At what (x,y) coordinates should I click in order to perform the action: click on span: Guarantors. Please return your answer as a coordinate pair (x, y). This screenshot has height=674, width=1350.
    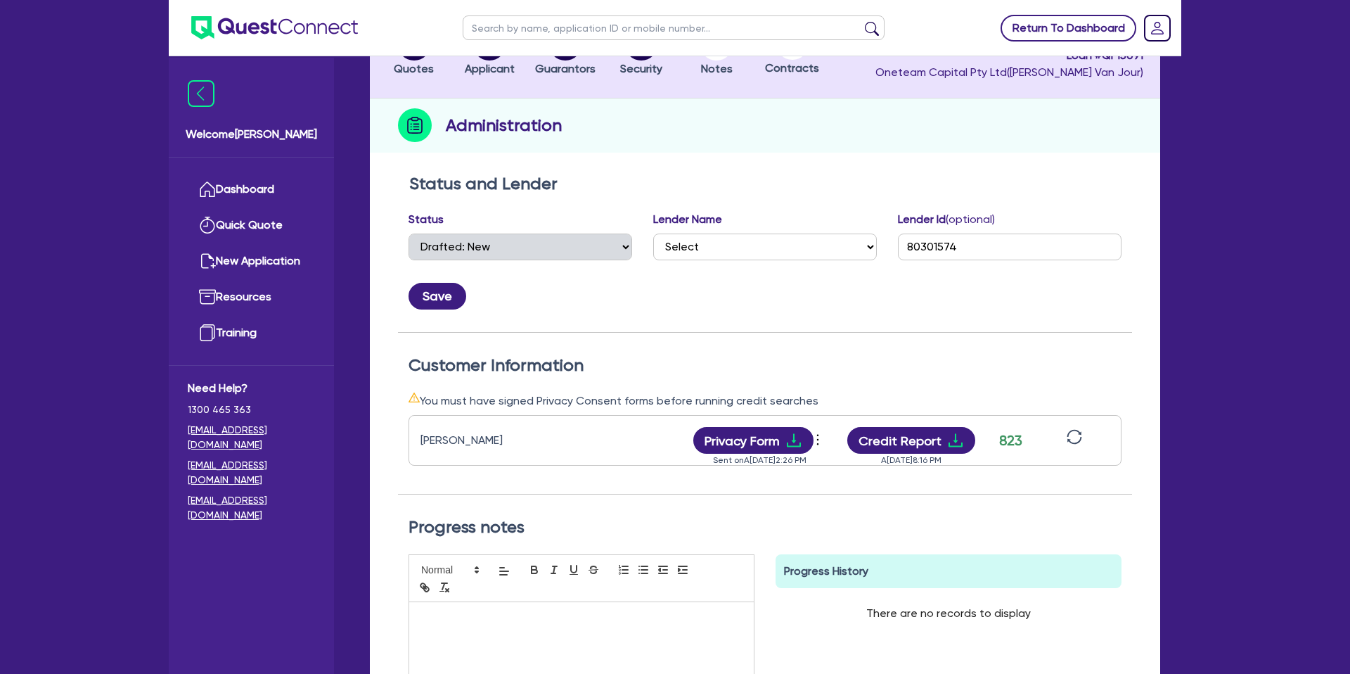
    Looking at the image, I should click on (565, 68).